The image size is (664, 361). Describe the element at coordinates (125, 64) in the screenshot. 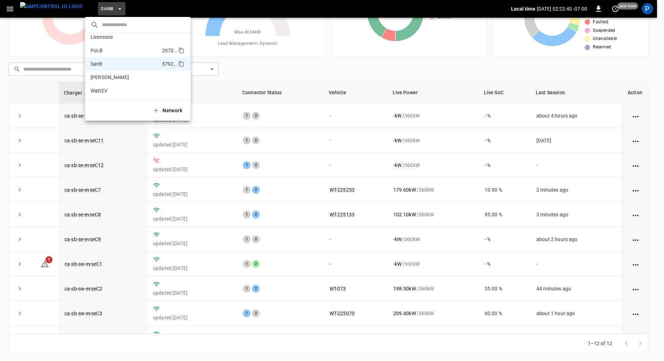

I see `p: SanB` at that location.